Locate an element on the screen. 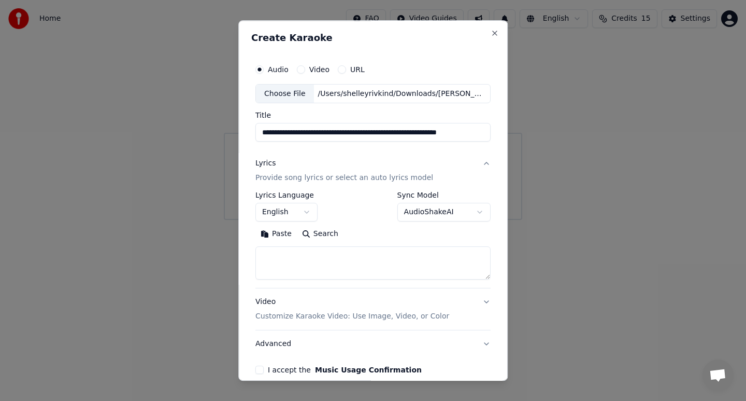 This screenshot has width=746, height=401. div: Lyrics is located at coordinates (265, 164).